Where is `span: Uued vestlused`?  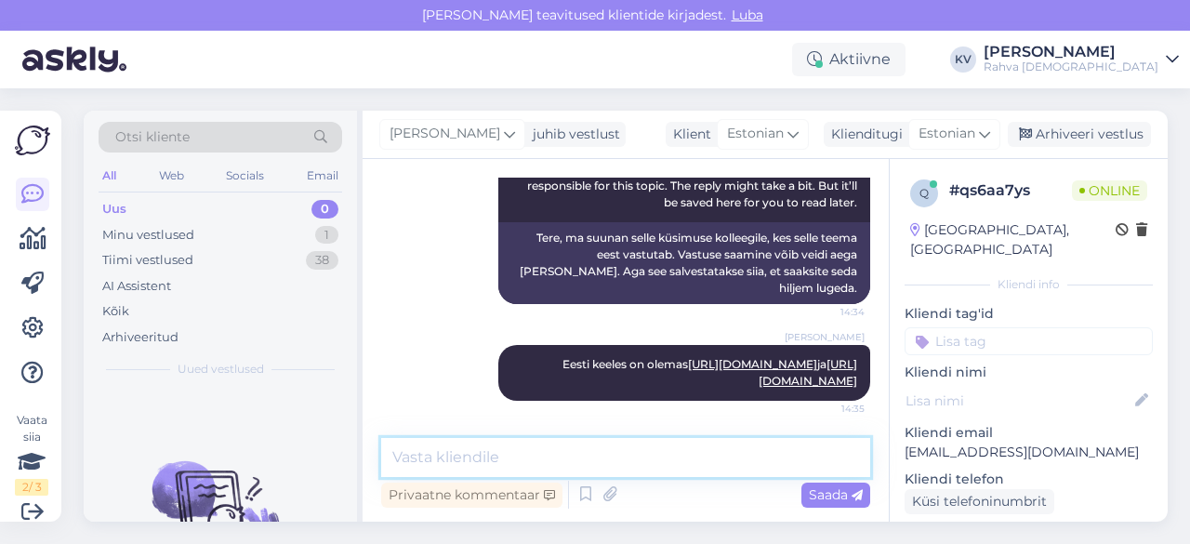 span: Uued vestlused is located at coordinates (220, 369).